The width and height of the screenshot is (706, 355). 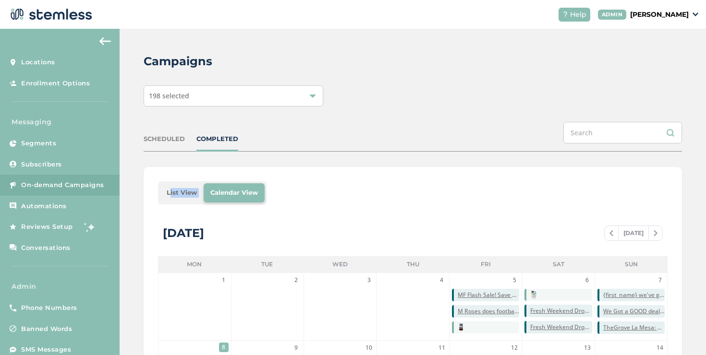 I want to click on span: On-demand Campaigns, so click(x=62, y=185).